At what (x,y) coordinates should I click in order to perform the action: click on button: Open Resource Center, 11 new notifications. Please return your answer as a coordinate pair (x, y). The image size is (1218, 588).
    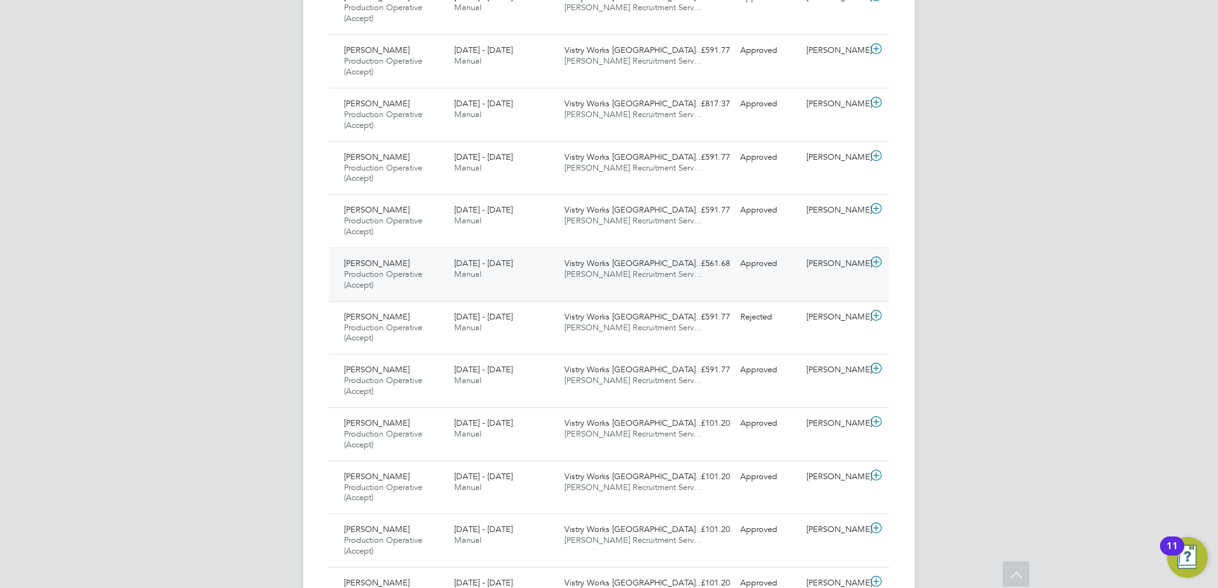
    Looking at the image, I should click on (1187, 558).